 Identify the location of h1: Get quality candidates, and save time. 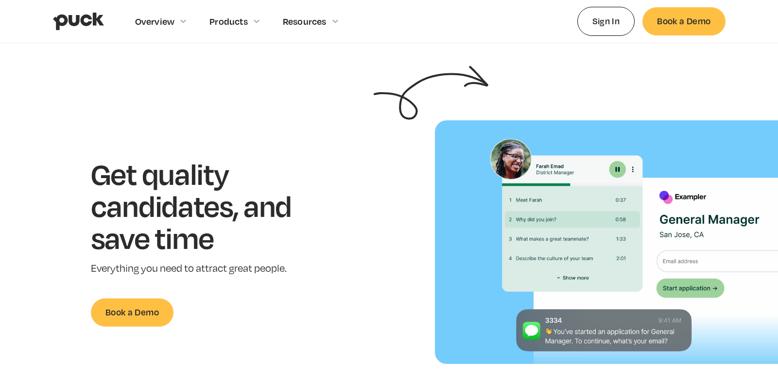
(206, 205).